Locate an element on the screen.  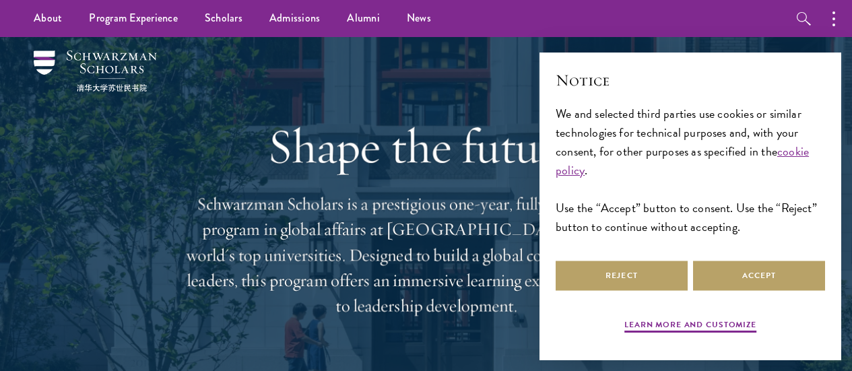
h1: Shape the future. is located at coordinates (426, 146).